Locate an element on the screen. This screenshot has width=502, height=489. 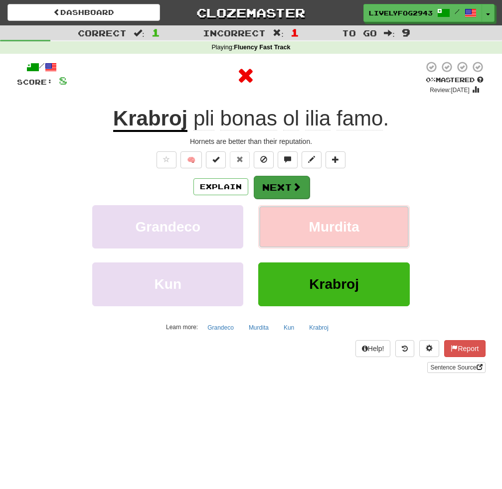
span: Score: is located at coordinates (35, 82).